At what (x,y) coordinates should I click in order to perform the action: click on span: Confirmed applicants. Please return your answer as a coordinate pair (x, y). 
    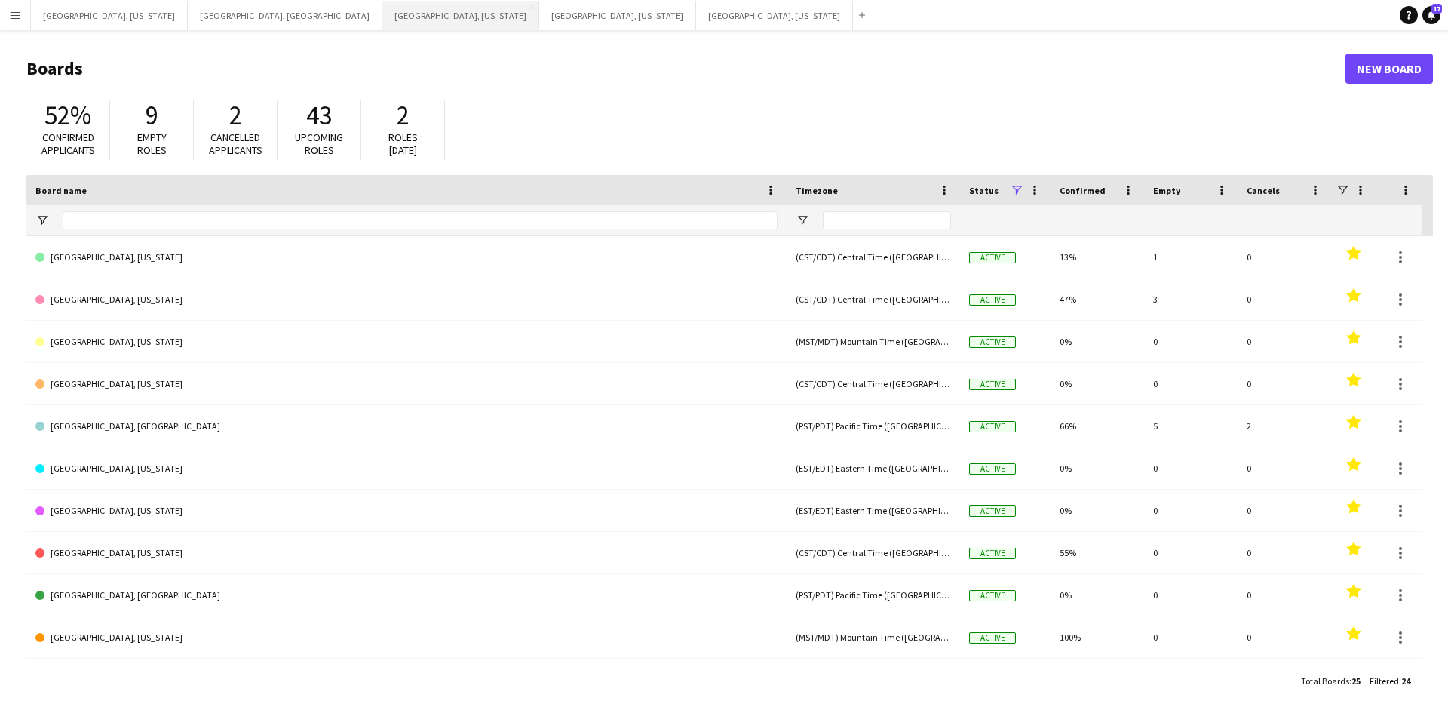
    Looking at the image, I should click on (68, 143).